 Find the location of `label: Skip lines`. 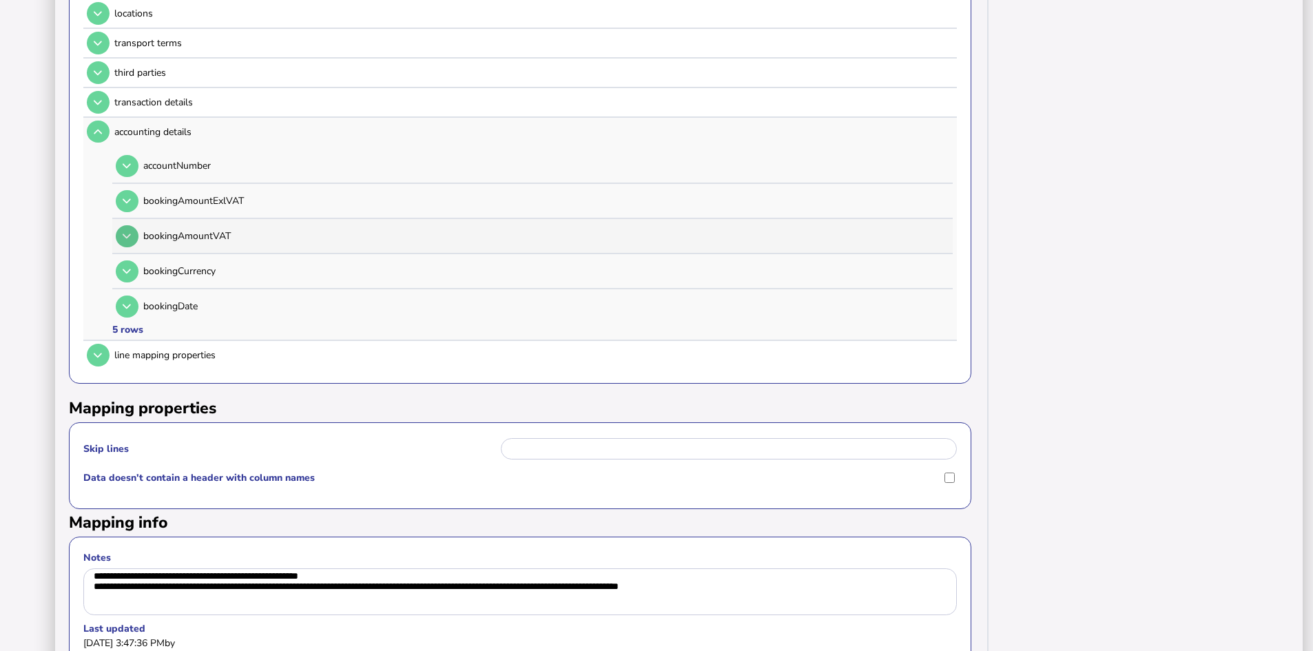

label: Skip lines is located at coordinates (291, 448).